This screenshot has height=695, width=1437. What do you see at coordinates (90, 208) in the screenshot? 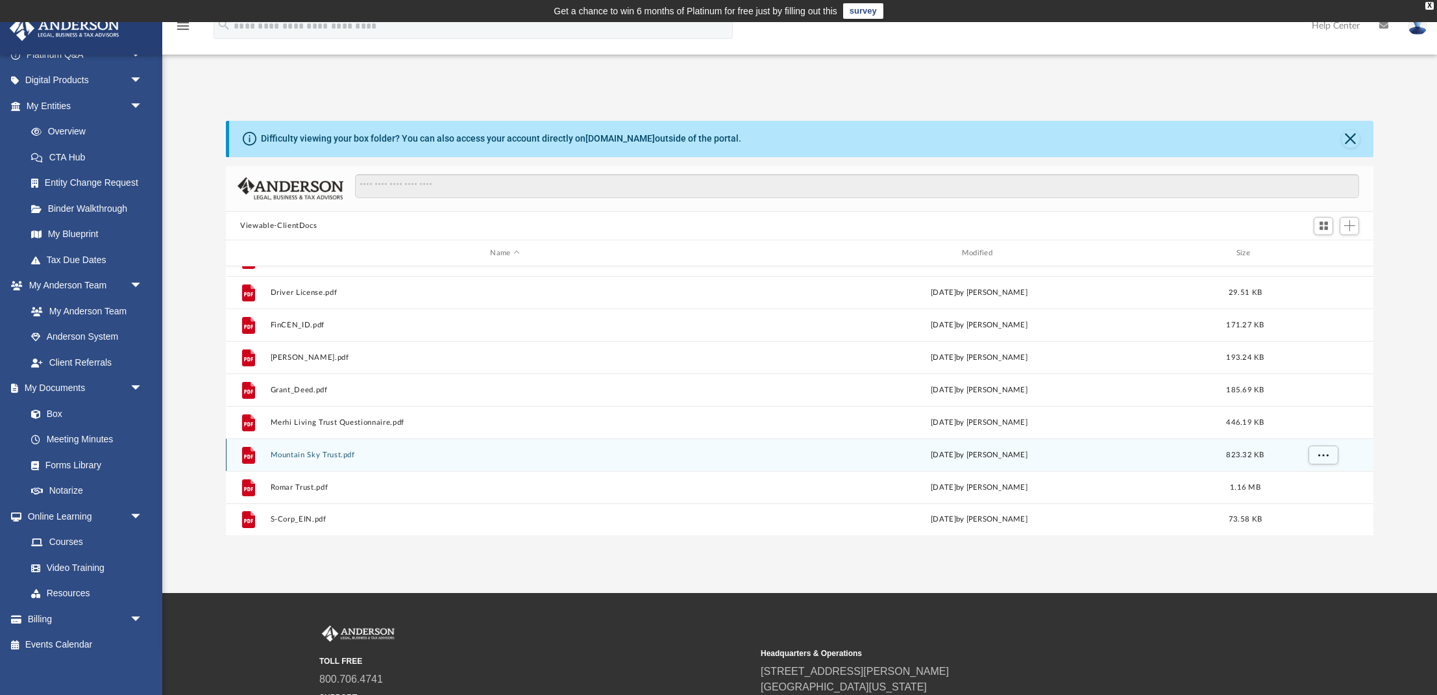
I see `a: Binder Walkthrough` at bounding box center [90, 208].